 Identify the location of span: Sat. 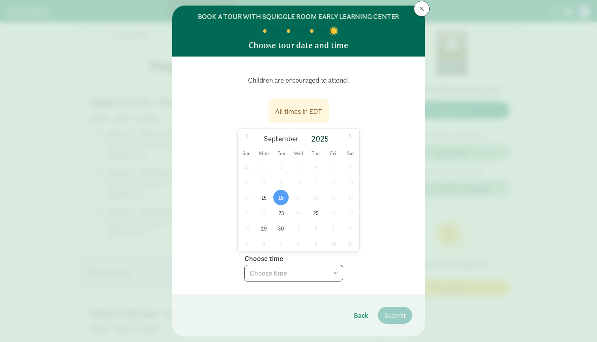
(351, 153).